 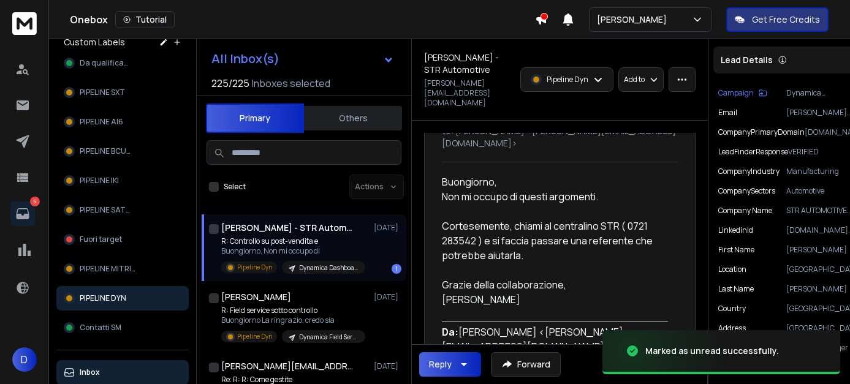 What do you see at coordinates (123, 63) in the screenshot?
I see `button: Da qualificare` at bounding box center [123, 63].